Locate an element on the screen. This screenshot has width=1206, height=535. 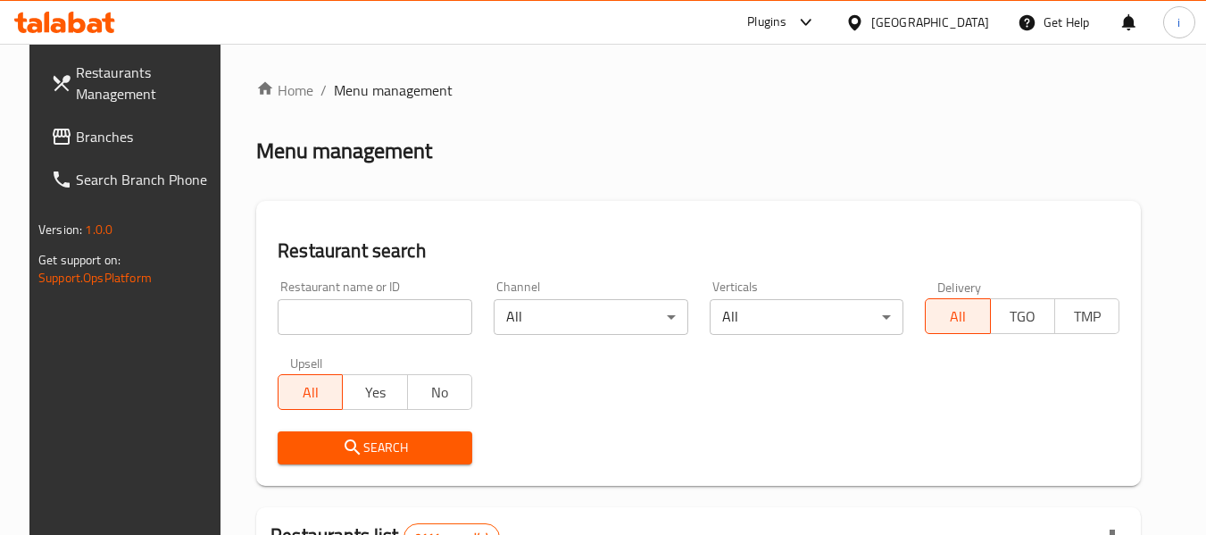
span: Yes is located at coordinates (375, 392).